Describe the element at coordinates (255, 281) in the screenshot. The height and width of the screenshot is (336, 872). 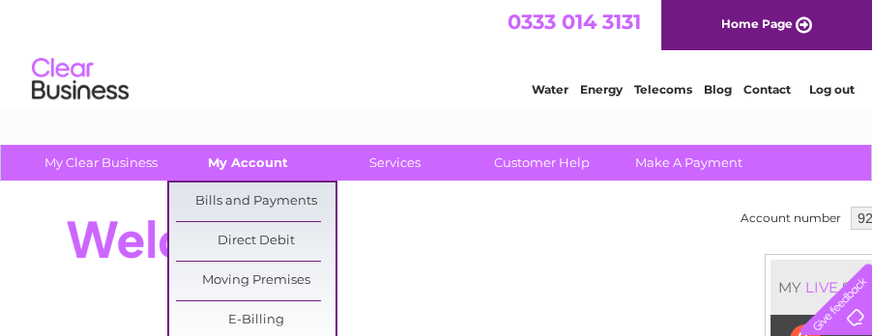
I see `a: Moving Premises` at that location.